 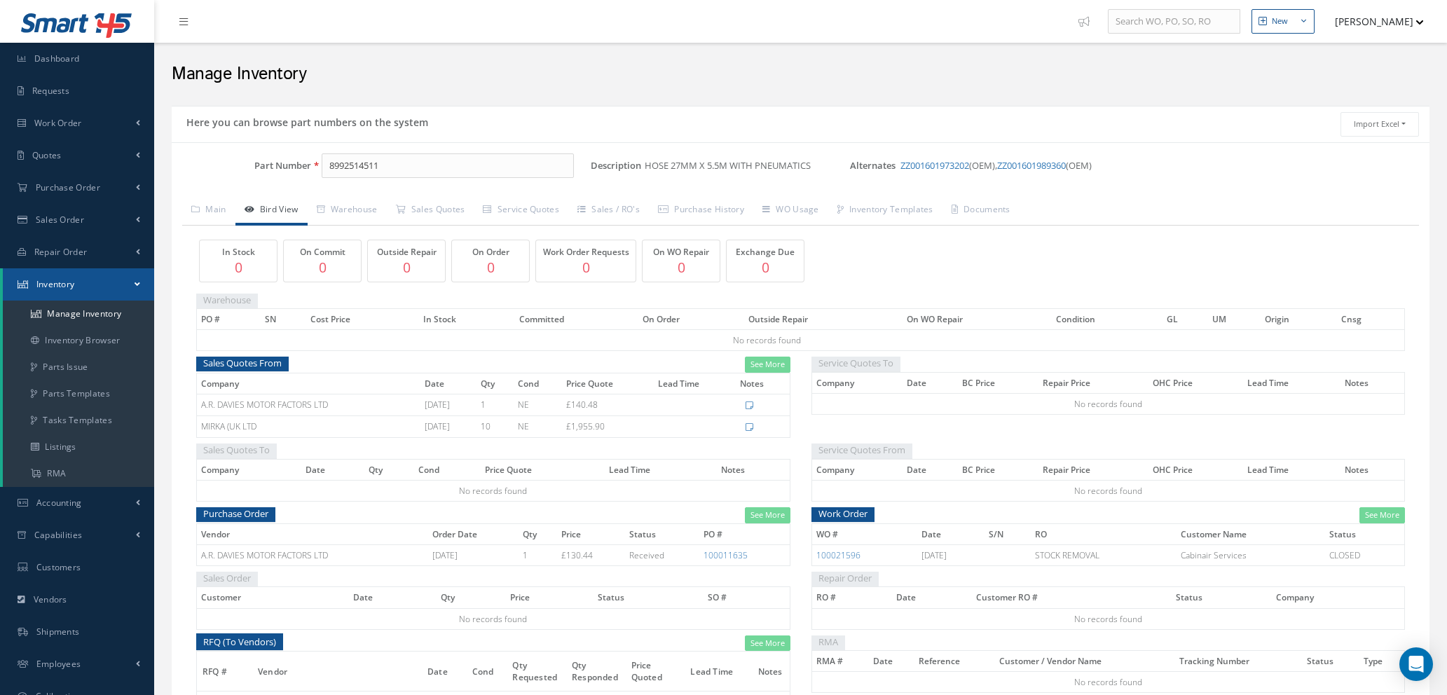 I want to click on a: Manage Inventory, so click(x=78, y=314).